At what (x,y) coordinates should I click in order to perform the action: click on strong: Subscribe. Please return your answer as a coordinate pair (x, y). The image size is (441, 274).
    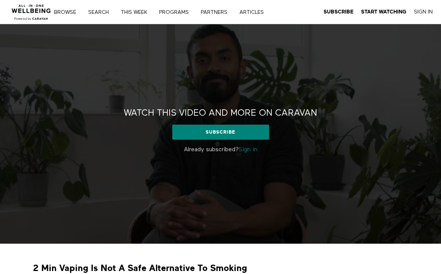
    Looking at the image, I should click on (338, 12).